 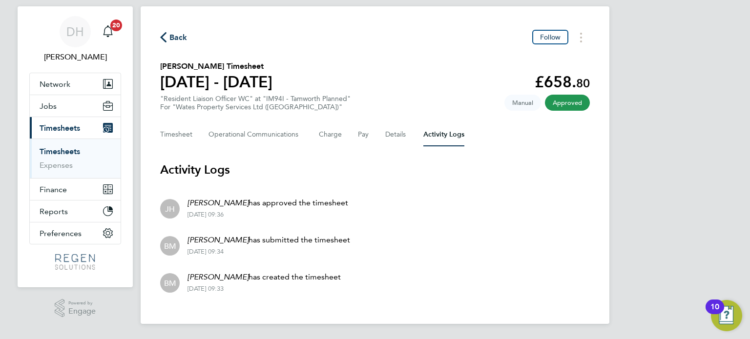 I want to click on span: Reports, so click(x=54, y=211).